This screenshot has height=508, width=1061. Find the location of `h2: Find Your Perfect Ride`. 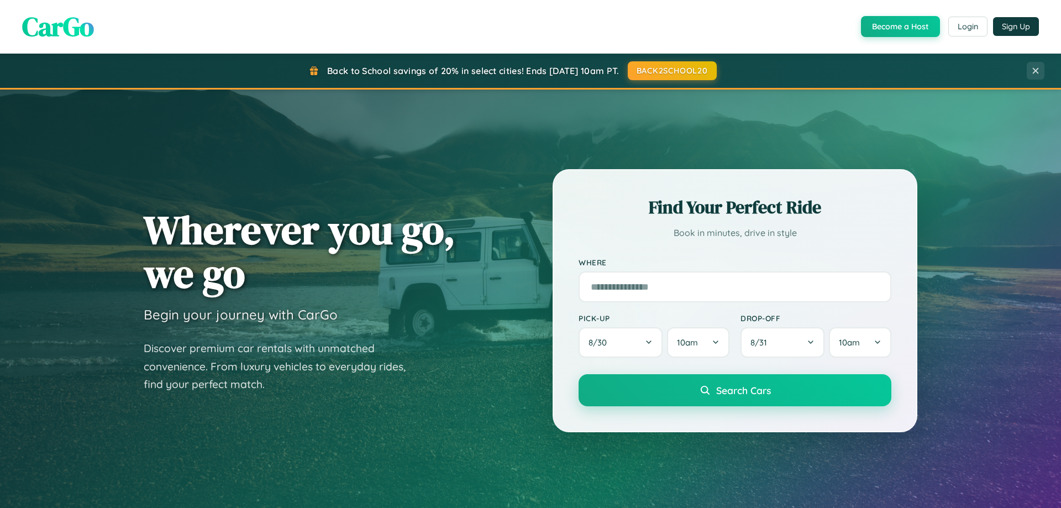

h2: Find Your Perfect Ride is located at coordinates (735, 207).